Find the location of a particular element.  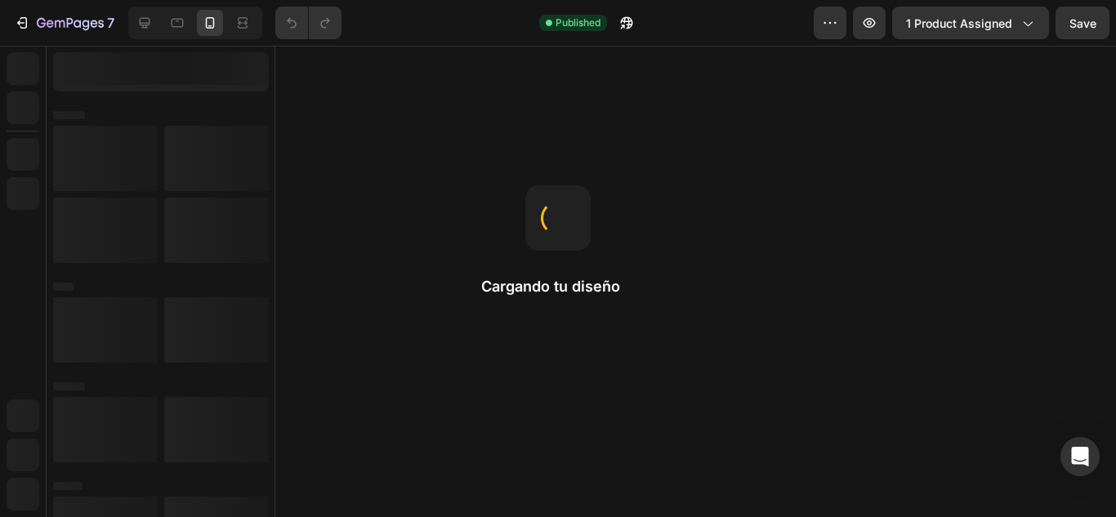

button: 7 is located at coordinates (64, 23).